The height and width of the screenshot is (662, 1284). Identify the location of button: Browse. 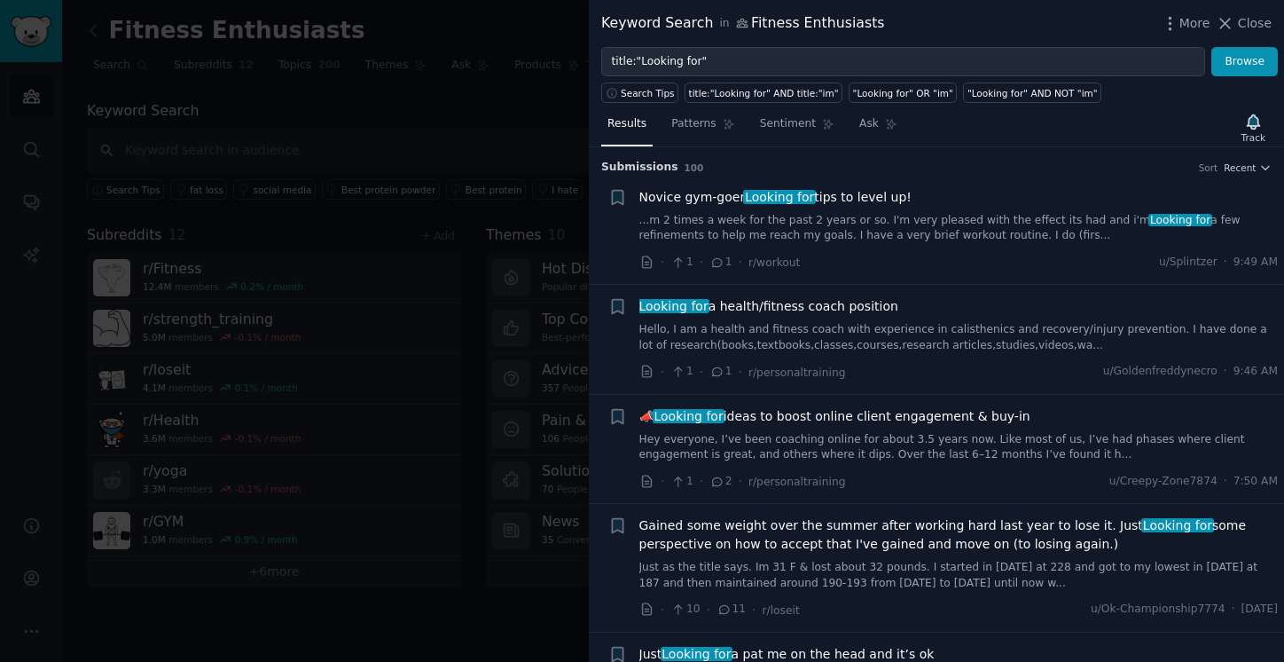
(1244, 62).